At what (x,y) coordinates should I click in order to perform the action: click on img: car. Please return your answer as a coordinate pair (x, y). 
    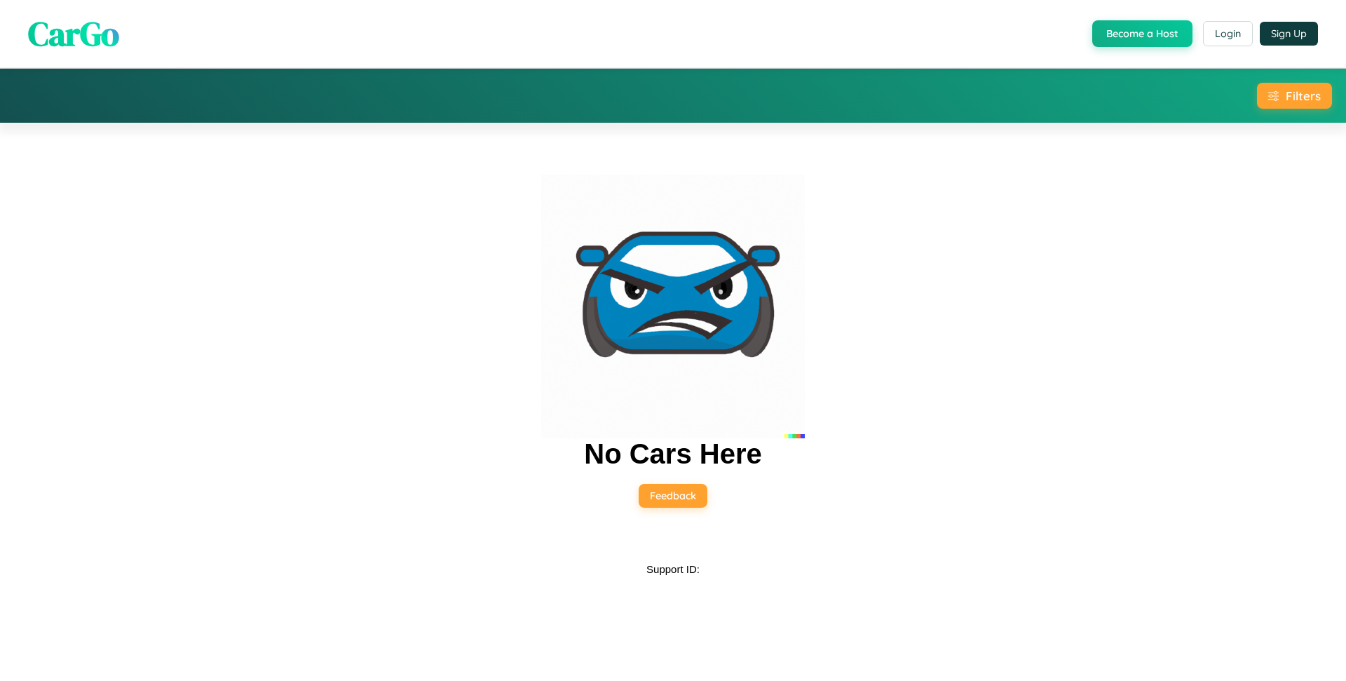
    Looking at the image, I should click on (673, 306).